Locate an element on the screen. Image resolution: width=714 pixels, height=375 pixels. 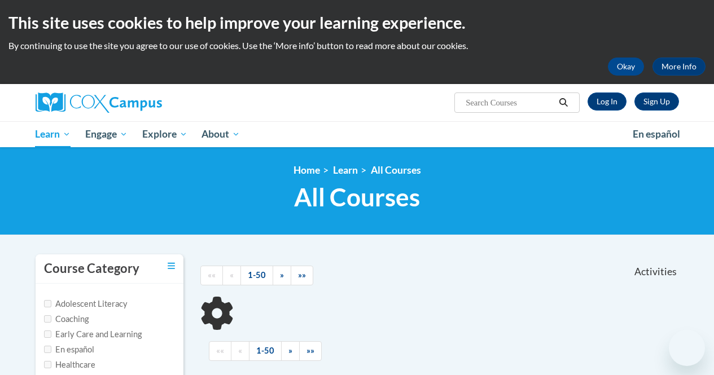
a: En español is located at coordinates (656, 134).